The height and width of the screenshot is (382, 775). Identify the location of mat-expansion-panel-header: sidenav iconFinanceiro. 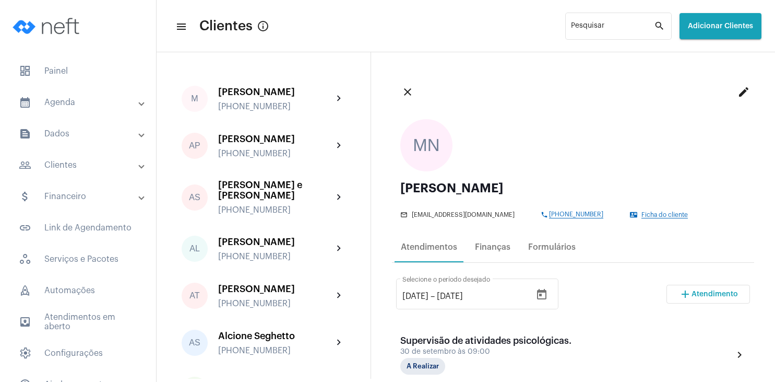
(81, 196).